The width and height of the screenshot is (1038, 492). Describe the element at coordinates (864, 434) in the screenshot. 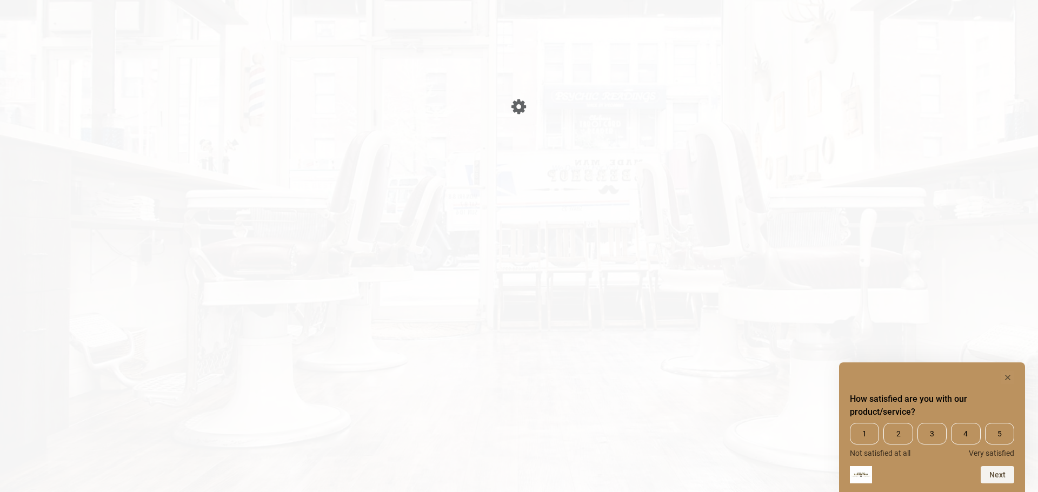

I see `span: 1` at that location.